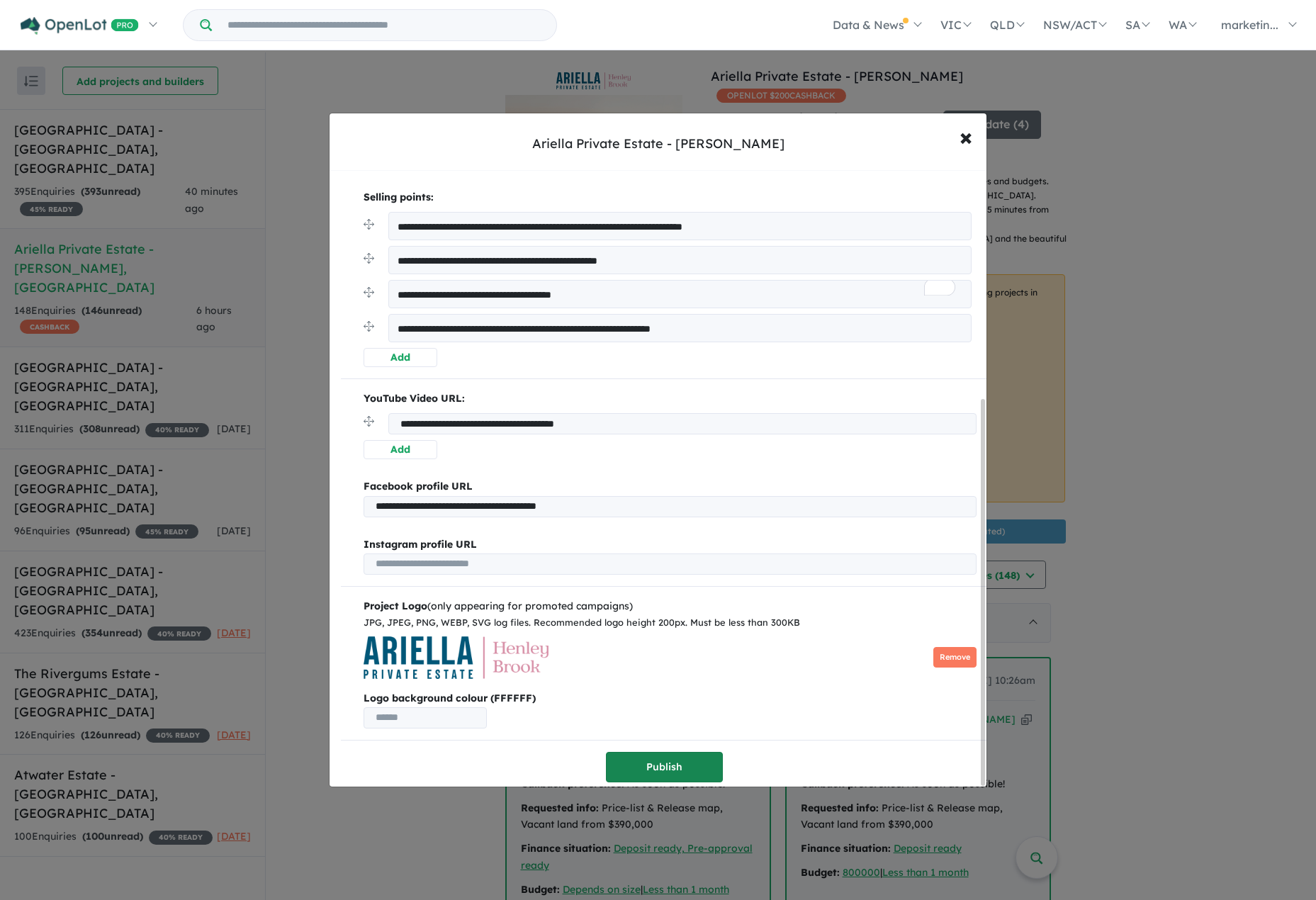  Describe the element at coordinates (664, 767) in the screenshot. I see `button: Publish` at that location.